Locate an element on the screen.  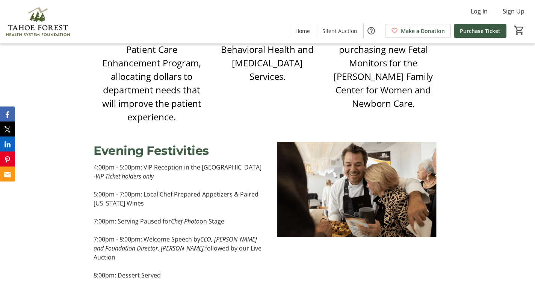
span: Make a Donation is located at coordinates (422, 31).